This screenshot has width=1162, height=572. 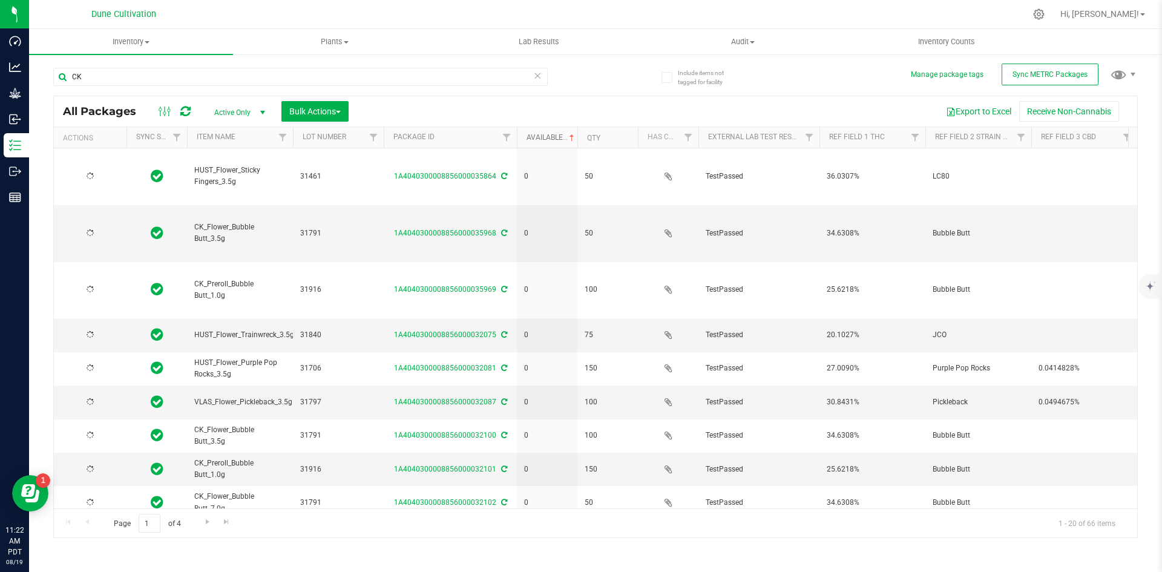 What do you see at coordinates (445, 289) in the screenshot?
I see `a: 1A4040300008856000035969` at bounding box center [445, 289].